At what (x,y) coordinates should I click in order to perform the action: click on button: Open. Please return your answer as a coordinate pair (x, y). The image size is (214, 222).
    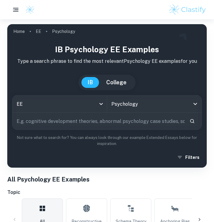
    Looking at the image, I should click on (195, 104).